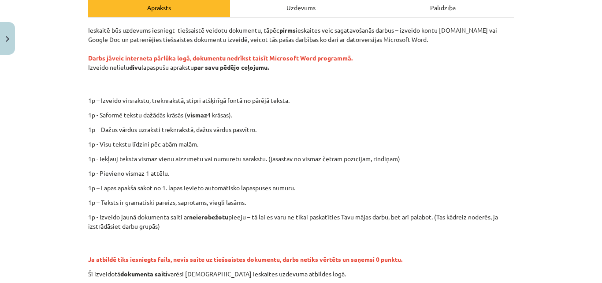 The image size is (602, 283). Describe the element at coordinates (7, 39) in the screenshot. I see `img: icon-close-lesson-0947bae3869378f0d4975bcd49f059093ad1ed9edebbc8119c70593378902aed.svg` at that location.